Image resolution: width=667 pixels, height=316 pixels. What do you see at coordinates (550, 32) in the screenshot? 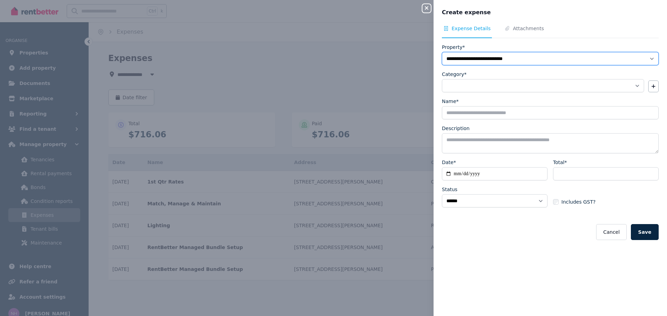
I see `nav: Tabs` at bounding box center [550, 32].